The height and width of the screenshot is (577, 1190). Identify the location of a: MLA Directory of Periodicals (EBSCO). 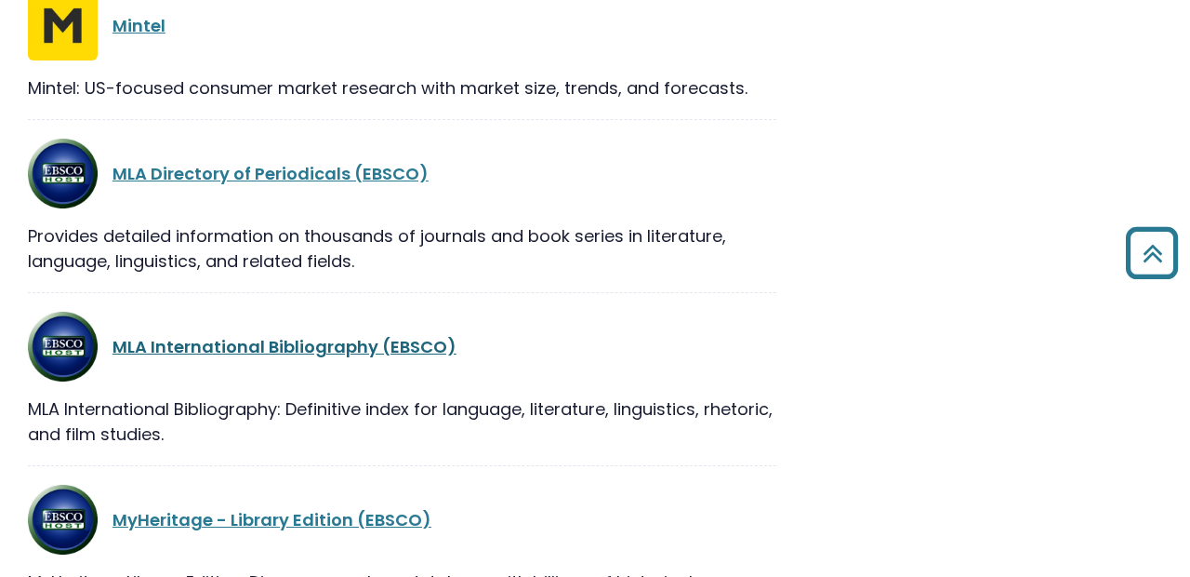
(271, 173).